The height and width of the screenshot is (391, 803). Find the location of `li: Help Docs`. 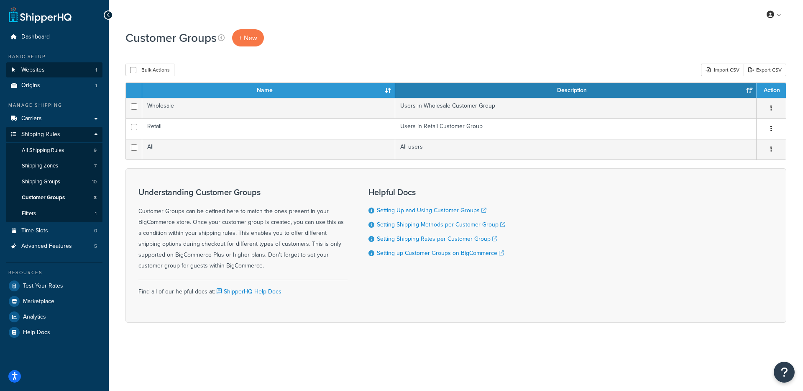

li: Help Docs is located at coordinates (54, 332).